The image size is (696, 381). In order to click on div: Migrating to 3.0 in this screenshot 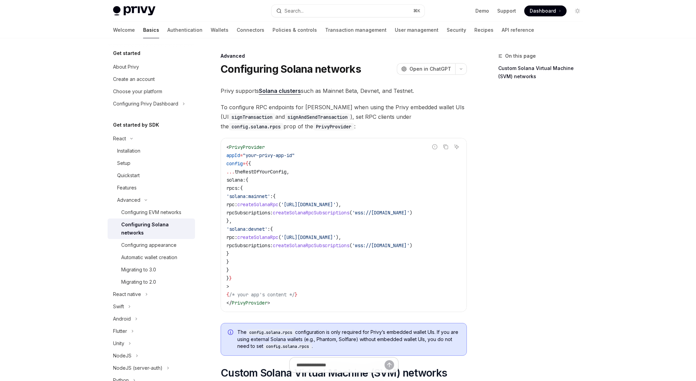, I will do `click(139, 270)`.